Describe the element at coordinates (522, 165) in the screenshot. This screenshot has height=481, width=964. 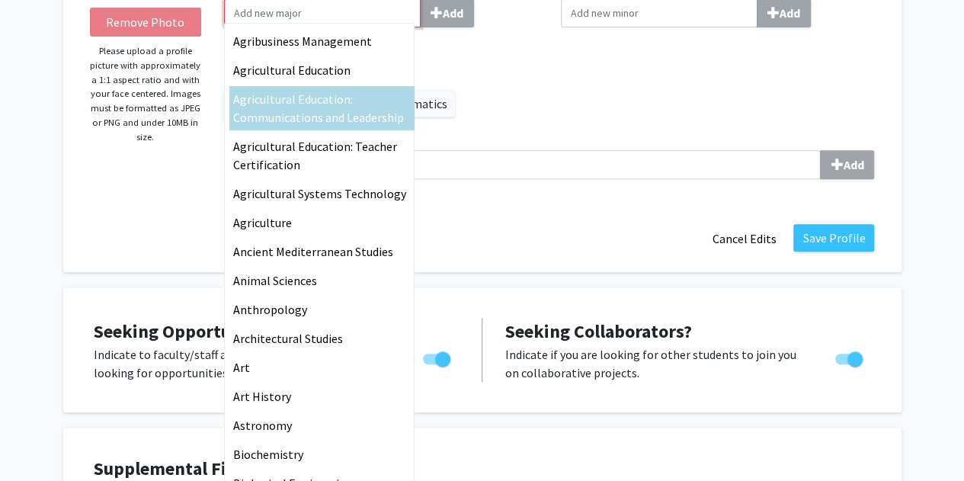
I see `input: SkillsAdd` at that location.